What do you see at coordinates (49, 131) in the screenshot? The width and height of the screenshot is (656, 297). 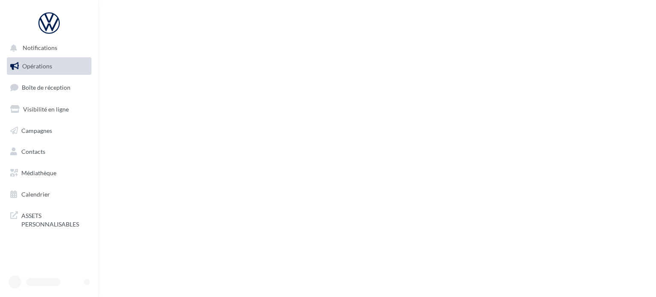 I see `a: Campagnes` at bounding box center [49, 131].